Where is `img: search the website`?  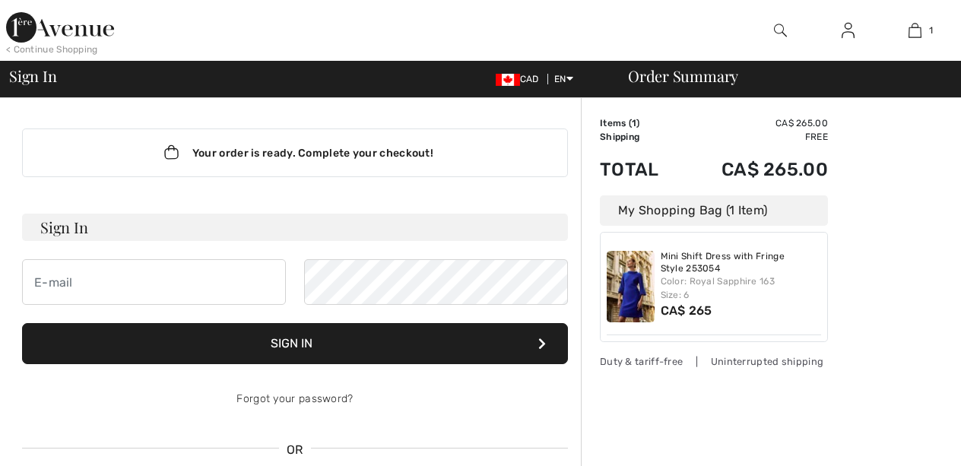
img: search the website is located at coordinates (780, 30).